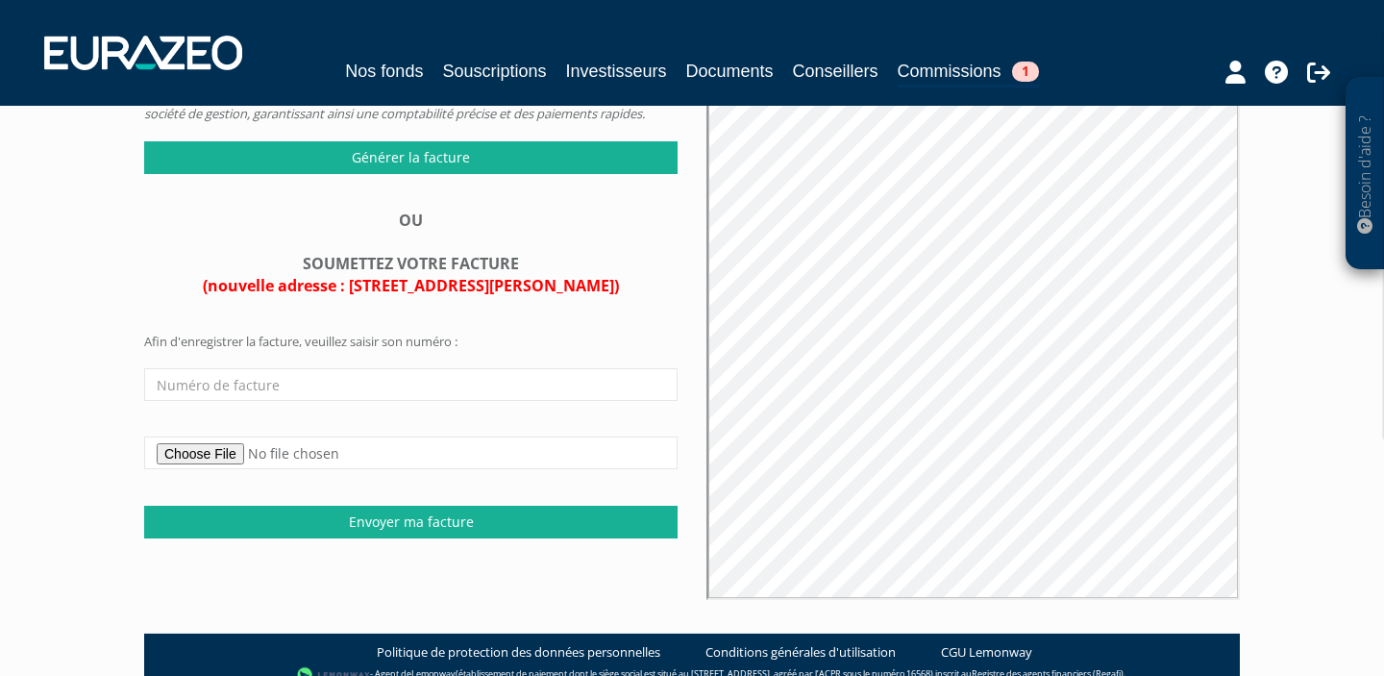  Describe the element at coordinates (1365, 174) in the screenshot. I see `p: Besoin d'aide ?` at that location.